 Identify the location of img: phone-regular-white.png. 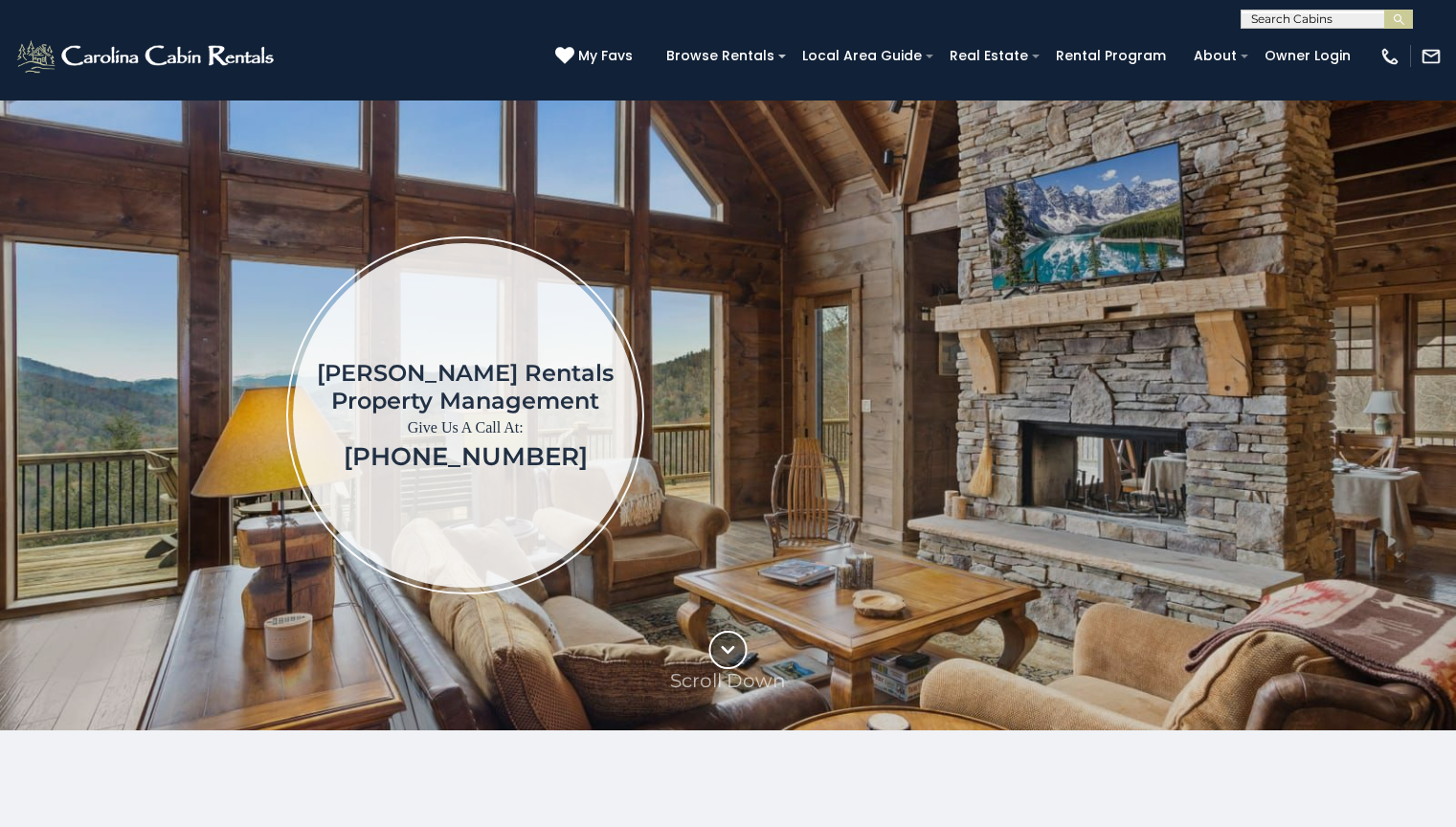
(1390, 56).